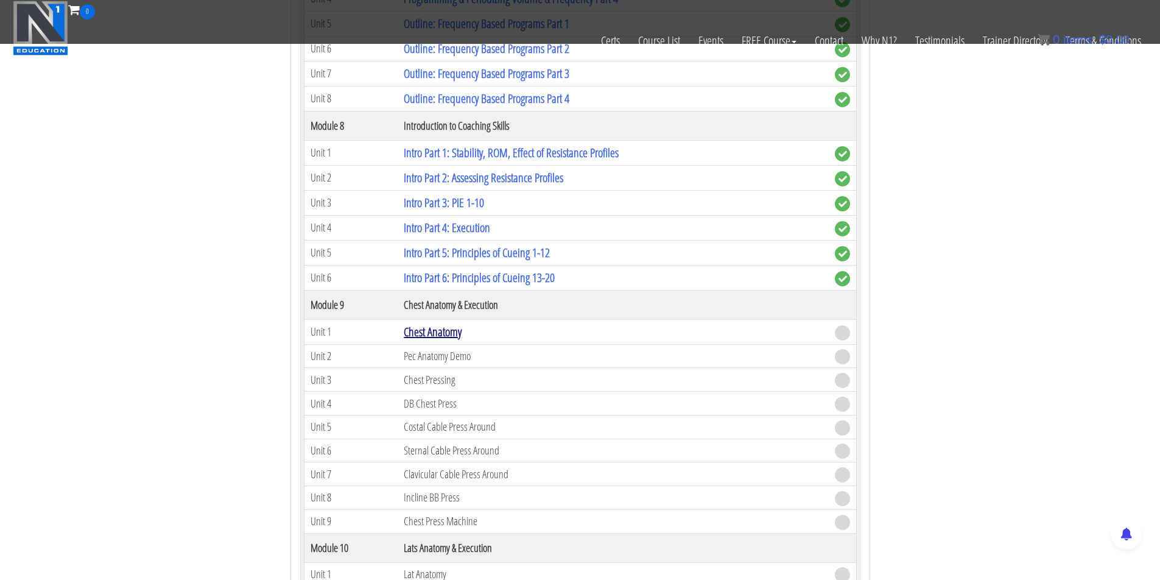 Image resolution: width=1160 pixels, height=580 pixels. What do you see at coordinates (610, 41) in the screenshot?
I see `a: Certs` at bounding box center [610, 41].